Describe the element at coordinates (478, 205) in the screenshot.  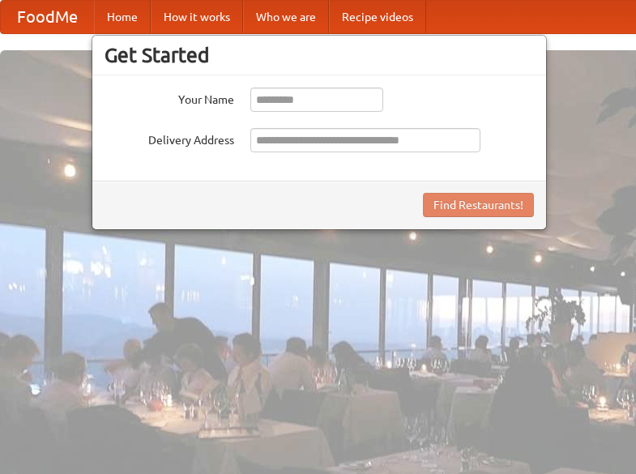
I see `button: Find Restaurants!` at that location.